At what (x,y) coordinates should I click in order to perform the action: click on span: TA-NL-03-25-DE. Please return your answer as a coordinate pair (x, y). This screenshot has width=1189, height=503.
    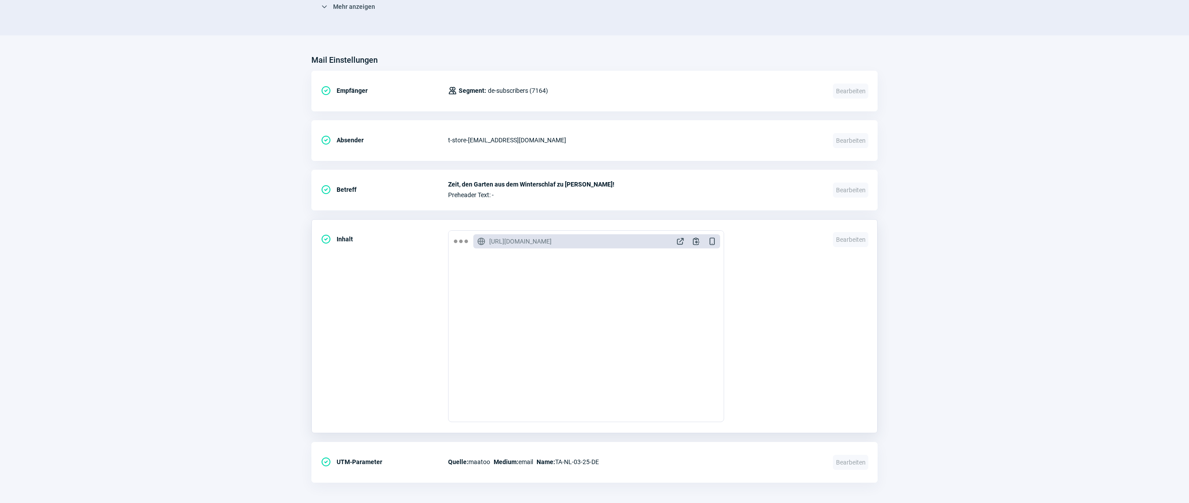
    Looking at the image, I should click on (567, 462).